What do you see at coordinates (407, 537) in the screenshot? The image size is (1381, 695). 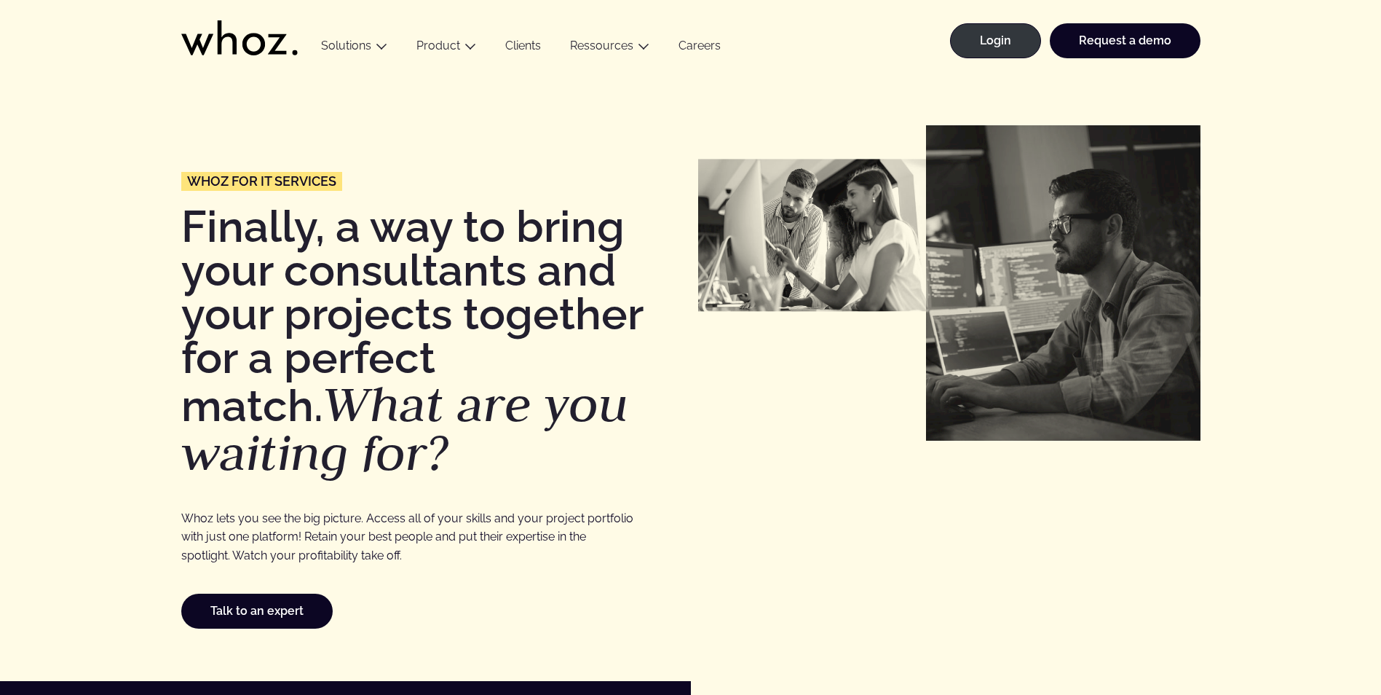 I see `p: Whoz lets you see the big picture. Access all of your skills and your project portfolio with just...` at bounding box center [407, 537].